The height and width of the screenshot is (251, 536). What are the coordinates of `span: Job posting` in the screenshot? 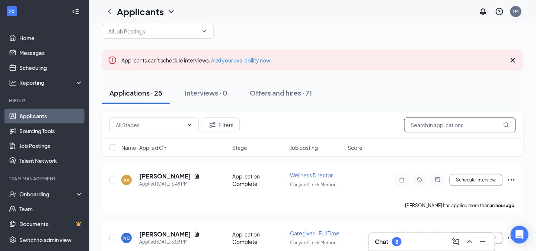 It's located at (304, 148).